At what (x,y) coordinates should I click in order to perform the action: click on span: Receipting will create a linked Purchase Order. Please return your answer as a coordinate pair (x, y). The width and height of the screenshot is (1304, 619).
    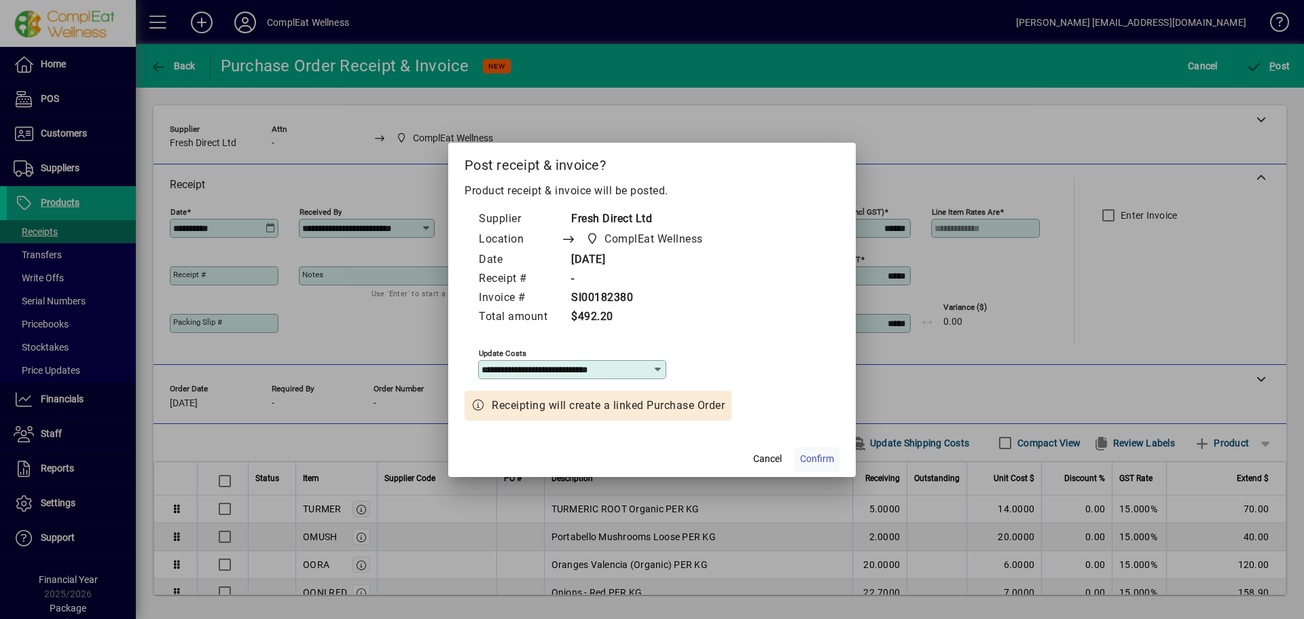
    Looking at the image, I should click on (608, 406).